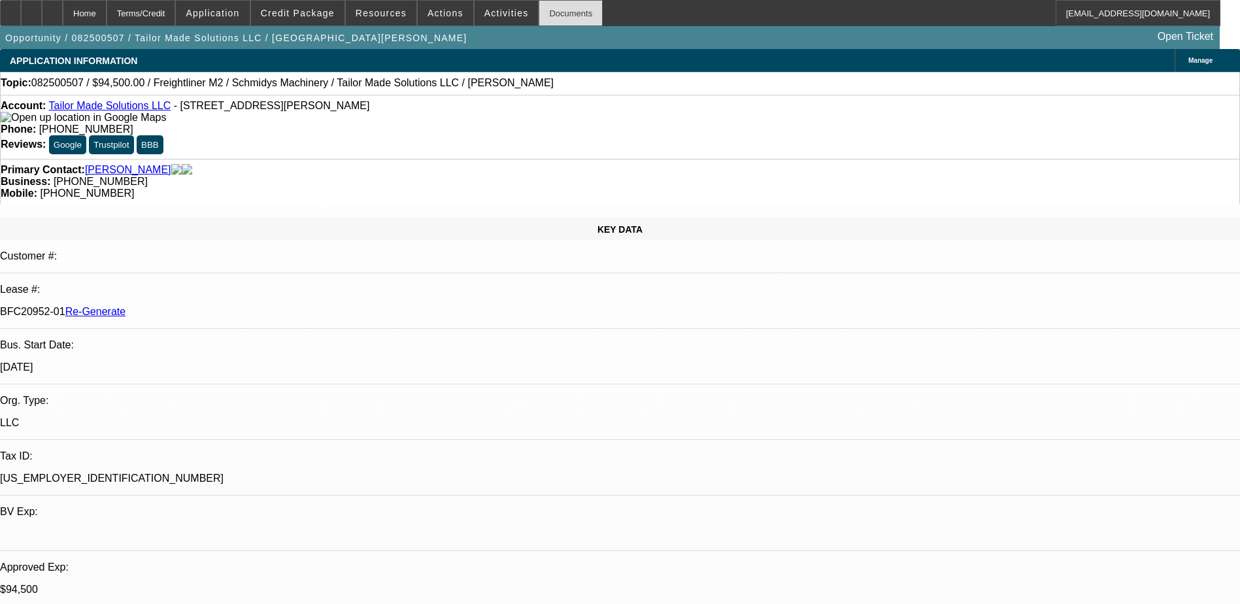 This screenshot has width=1240, height=604. I want to click on strong: Phone:, so click(18, 129).